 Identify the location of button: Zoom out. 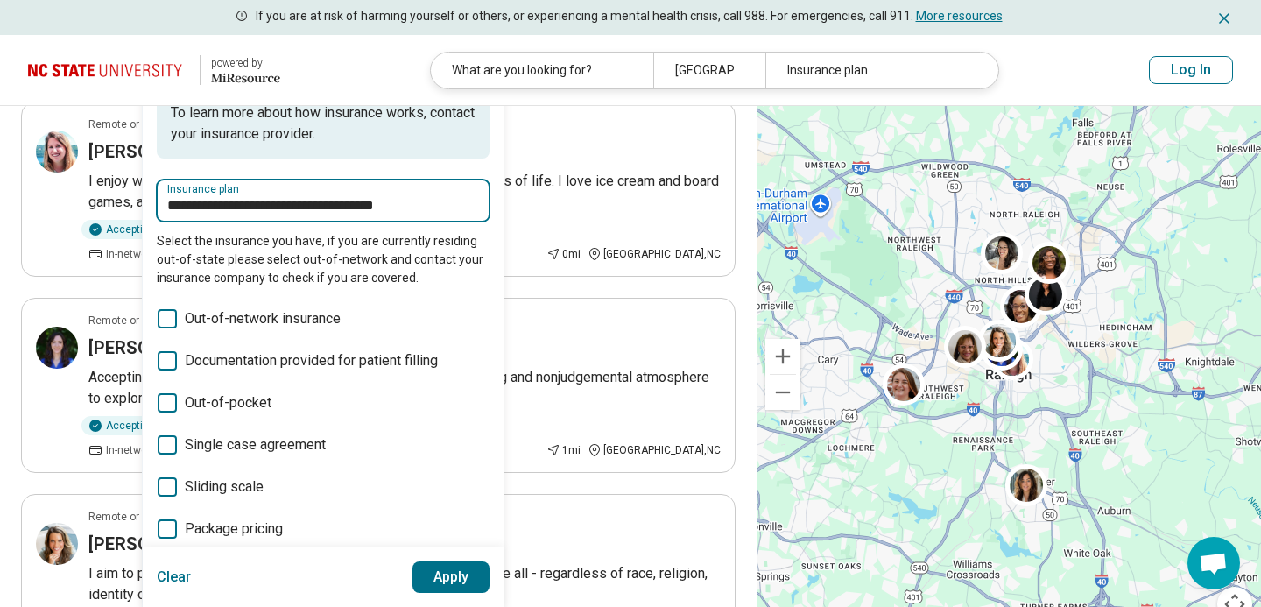
(783, 392).